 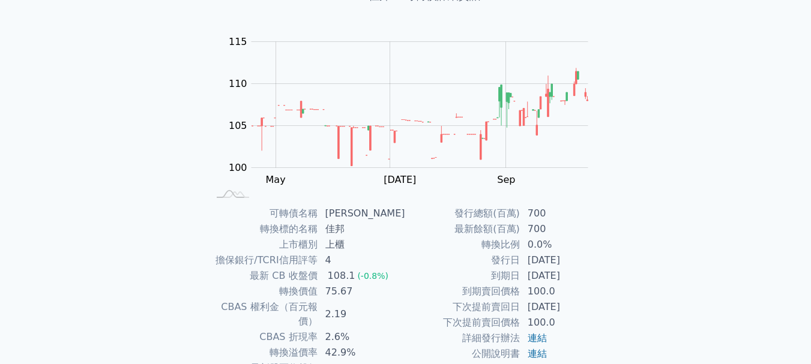 I want to click on tspan: 105, so click(x=238, y=125).